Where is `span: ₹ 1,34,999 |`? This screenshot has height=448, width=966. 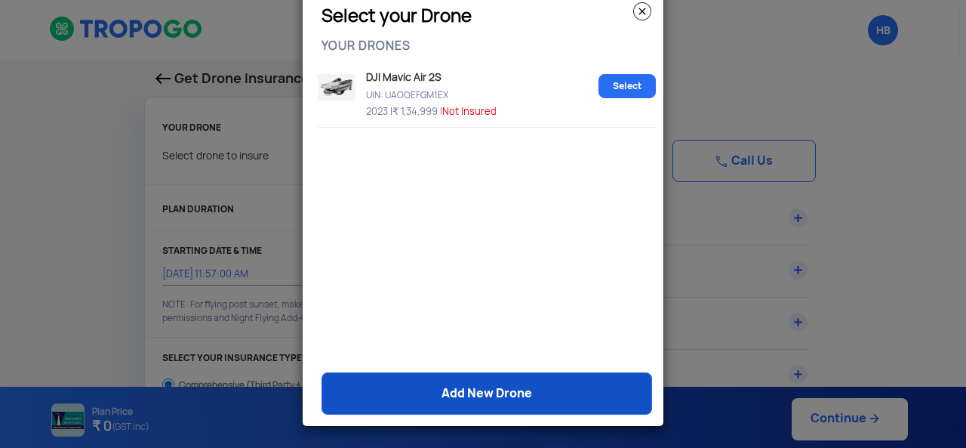
span: ₹ 1,34,999 | is located at coordinates (417, 111).